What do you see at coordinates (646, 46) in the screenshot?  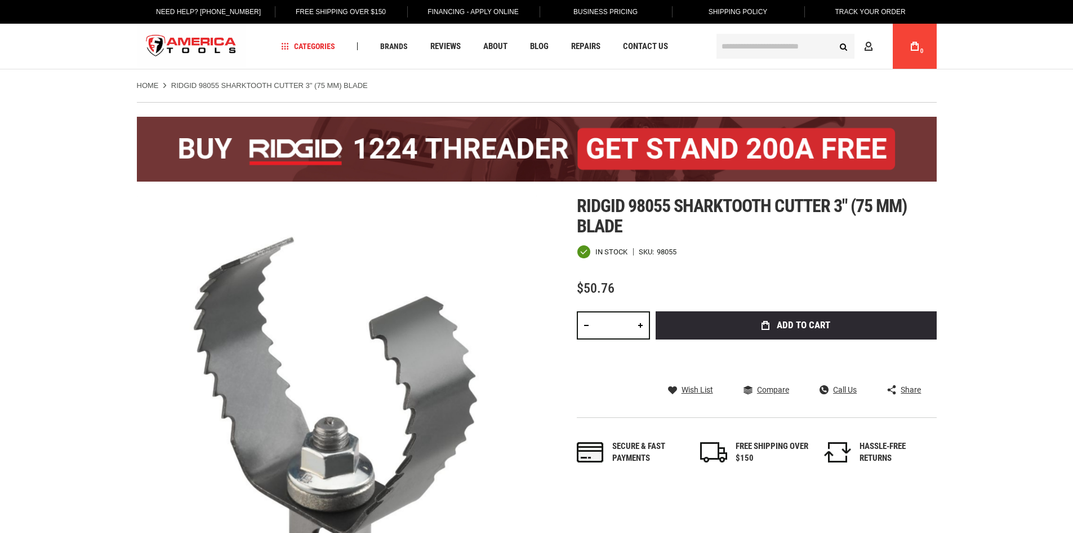 I see `span: Contact Us` at bounding box center [646, 46].